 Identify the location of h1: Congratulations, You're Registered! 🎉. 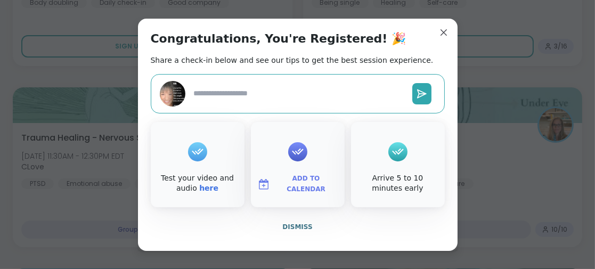
(278, 39).